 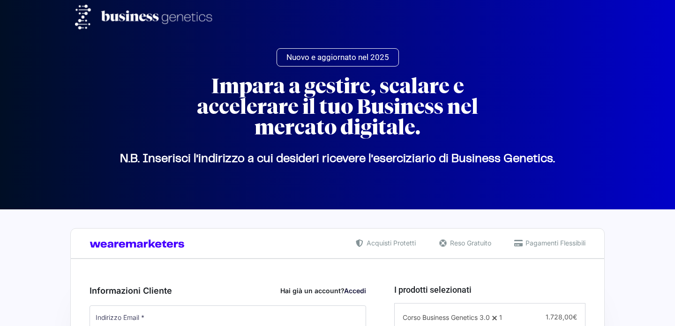 What do you see at coordinates (469, 243) in the screenshot?
I see `span: Reso Gratuito` at bounding box center [469, 243].